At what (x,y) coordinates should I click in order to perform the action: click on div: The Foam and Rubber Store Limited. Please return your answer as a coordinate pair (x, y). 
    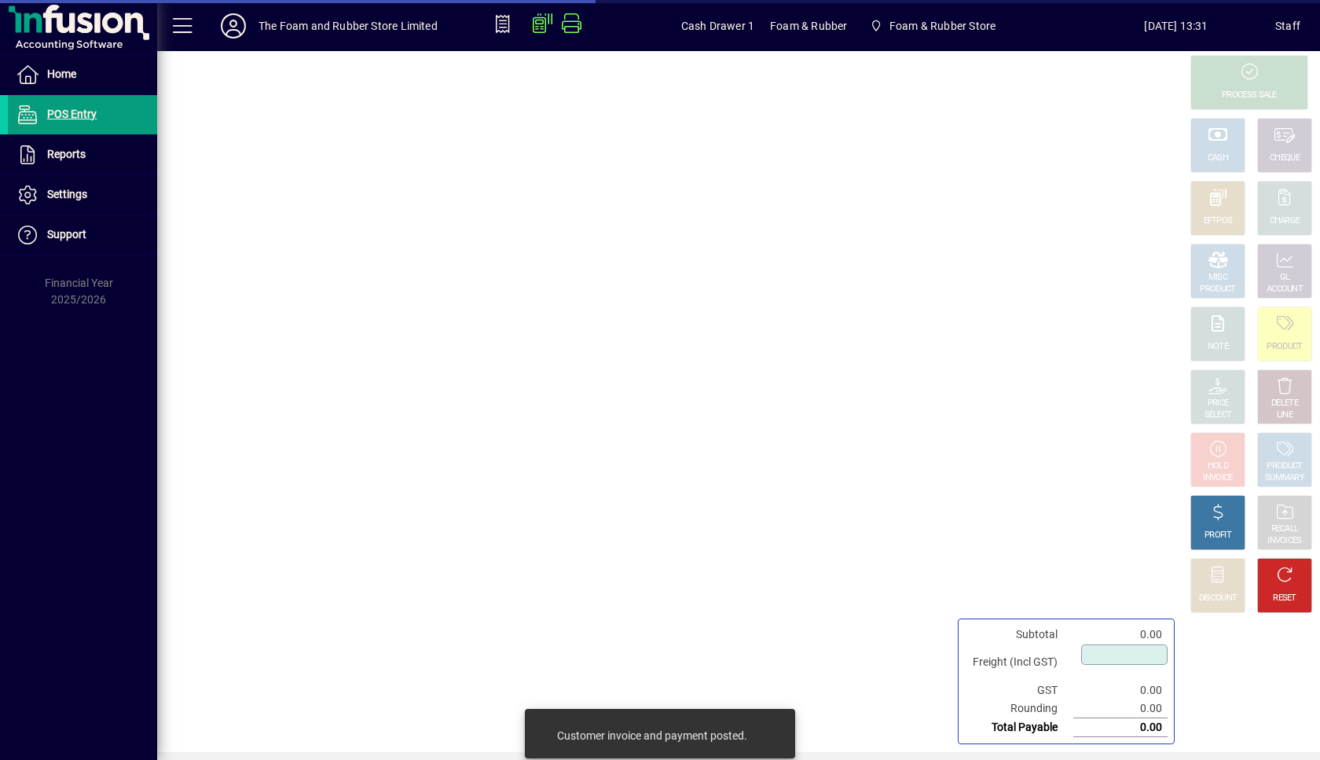
    Looking at the image, I should click on (348, 26).